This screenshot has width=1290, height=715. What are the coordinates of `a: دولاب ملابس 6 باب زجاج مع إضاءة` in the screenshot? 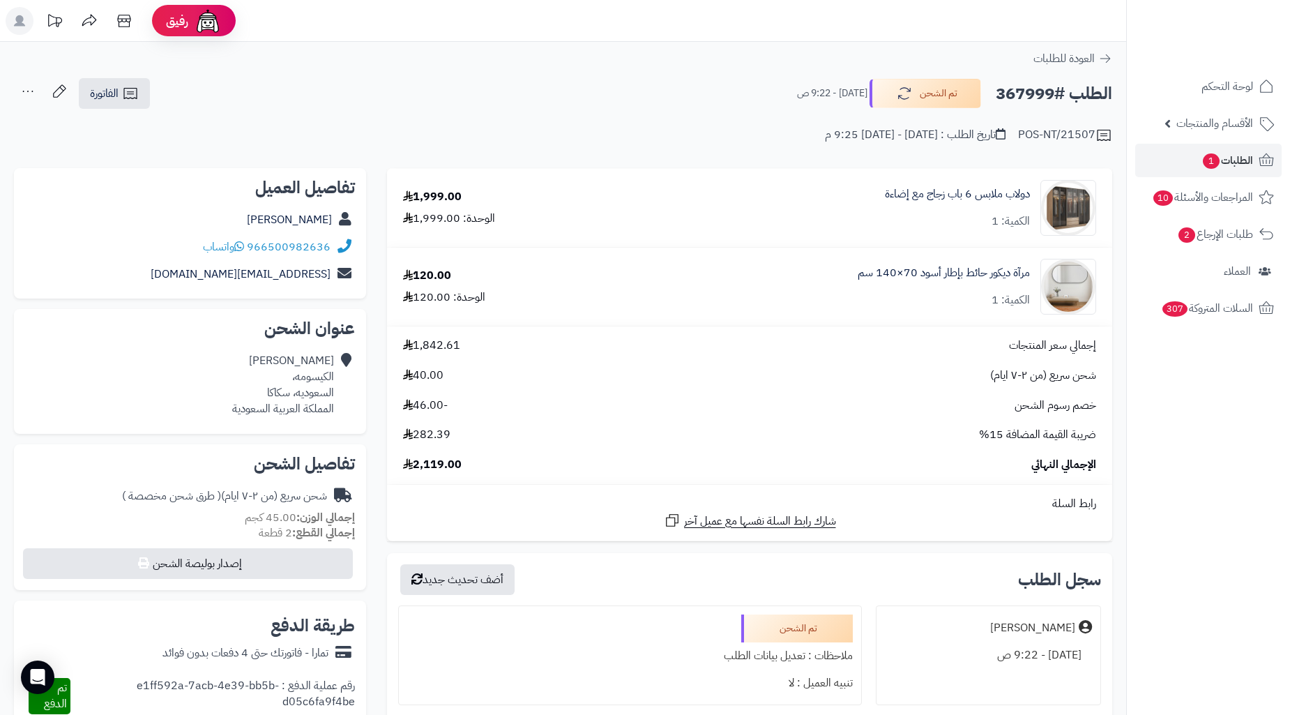 It's located at (958, 194).